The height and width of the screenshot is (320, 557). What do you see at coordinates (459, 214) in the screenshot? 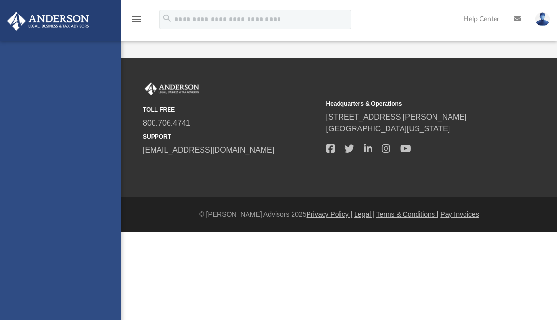
I see `a: Pay Invoices` at bounding box center [459, 214].